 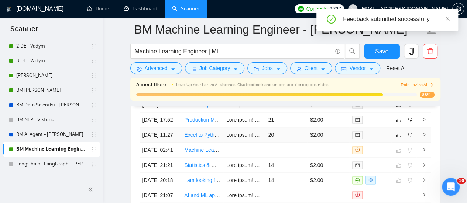 What do you see at coordinates (293, 180) in the screenshot?
I see `a: I am looking for an expert in Google BigQuery ML with hands-on experience in AutoML models.` at bounding box center [293, 180].